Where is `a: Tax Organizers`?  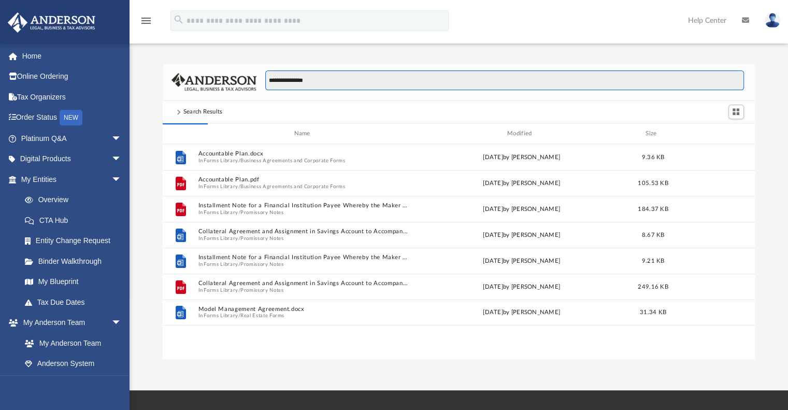
a: Tax Organizers is located at coordinates (72, 97).